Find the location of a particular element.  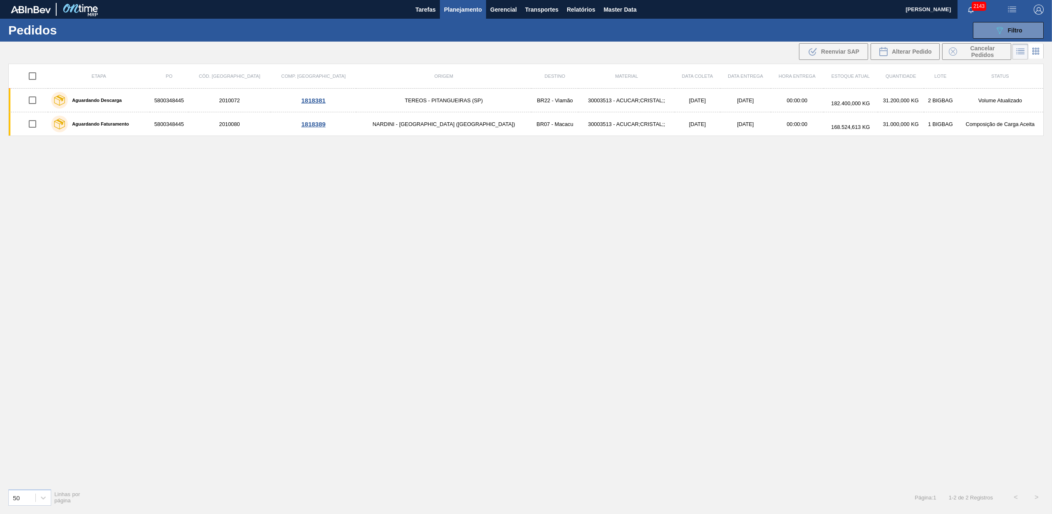

span: Destino is located at coordinates (555, 76).